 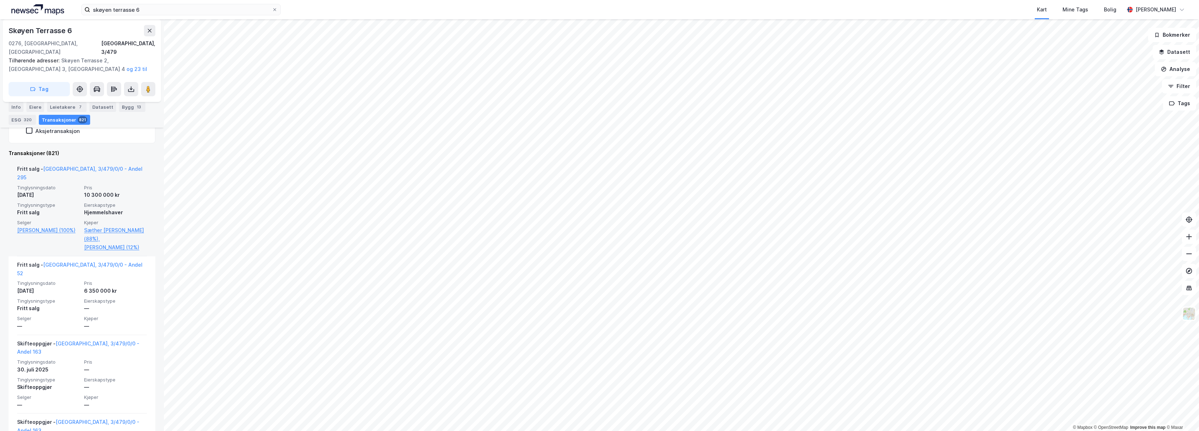 I want to click on span: Tilhørende adresser:, so click(x=35, y=60).